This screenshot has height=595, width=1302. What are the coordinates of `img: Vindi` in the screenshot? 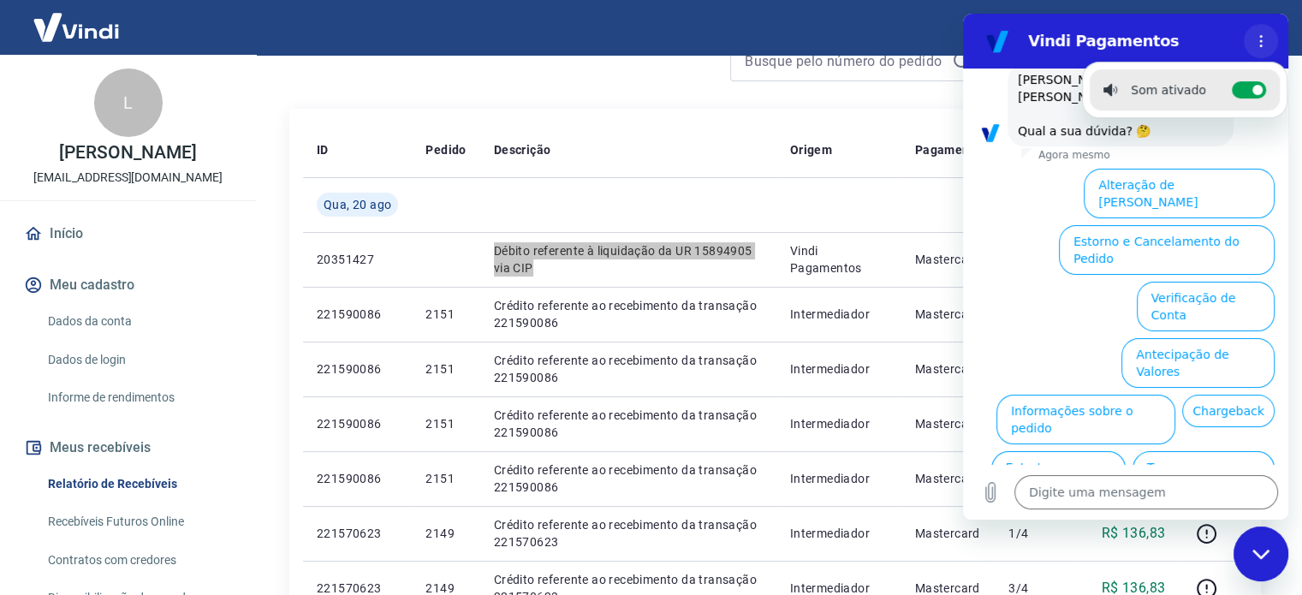 It's located at (76, 27).